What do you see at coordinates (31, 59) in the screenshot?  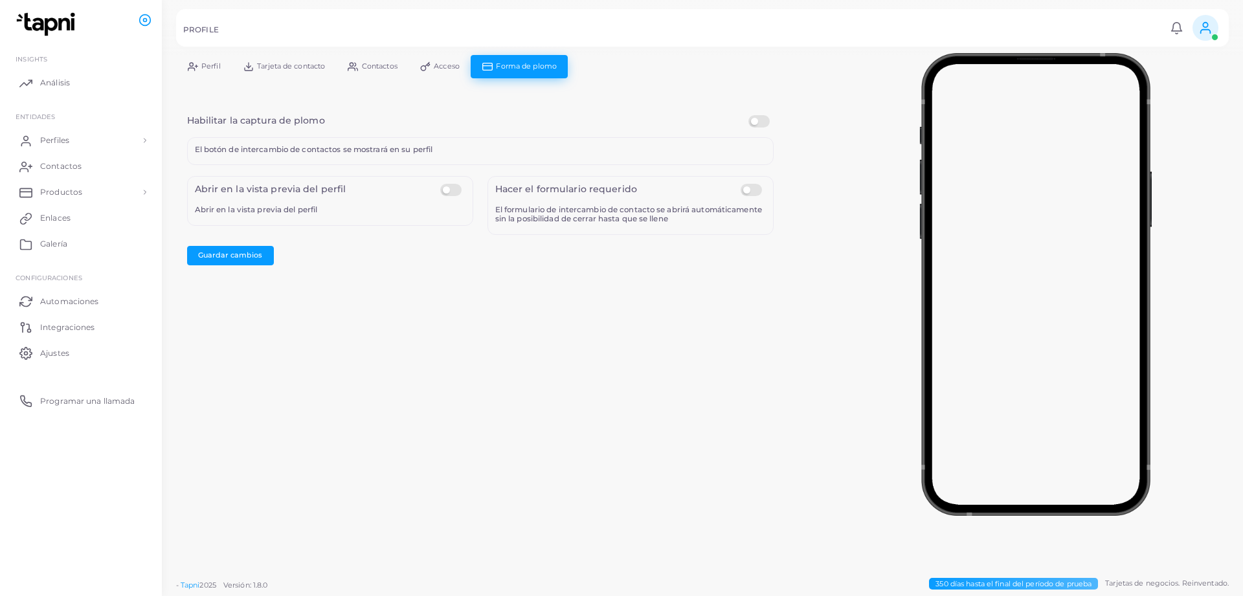 I see `span: INSIGHTS` at bounding box center [31, 59].